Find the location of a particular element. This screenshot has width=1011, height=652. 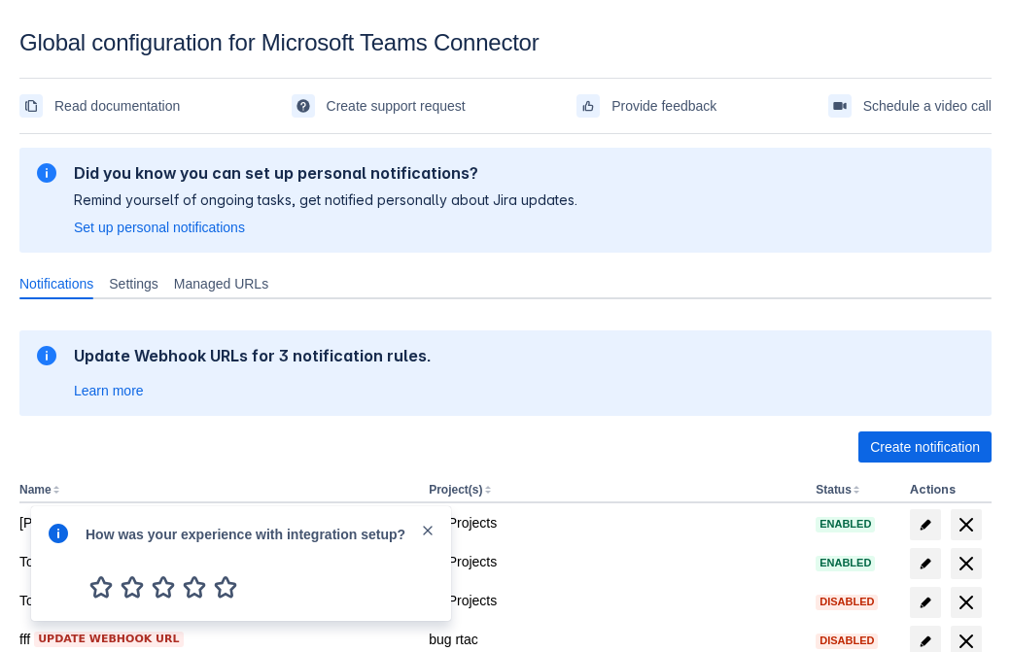

p: Remind yourself of ongoing tasks, get notified personally about Jira updates. is located at coordinates (326, 200).